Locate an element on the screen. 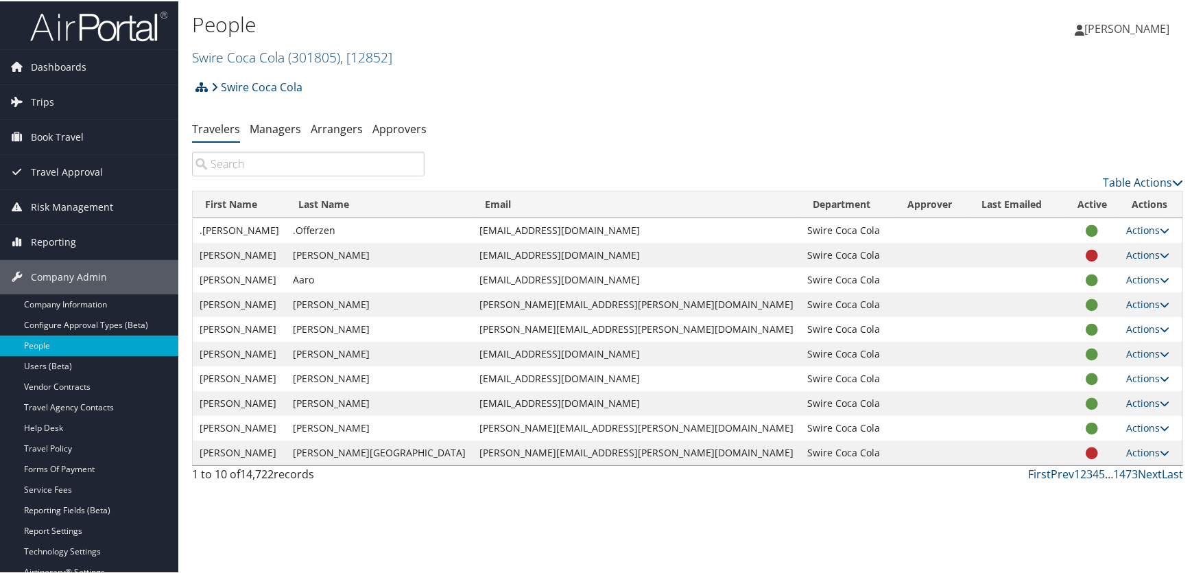 The height and width of the screenshot is (573, 1192). th: Last Emailed: activate to sort column ascending is located at coordinates (1016, 203).